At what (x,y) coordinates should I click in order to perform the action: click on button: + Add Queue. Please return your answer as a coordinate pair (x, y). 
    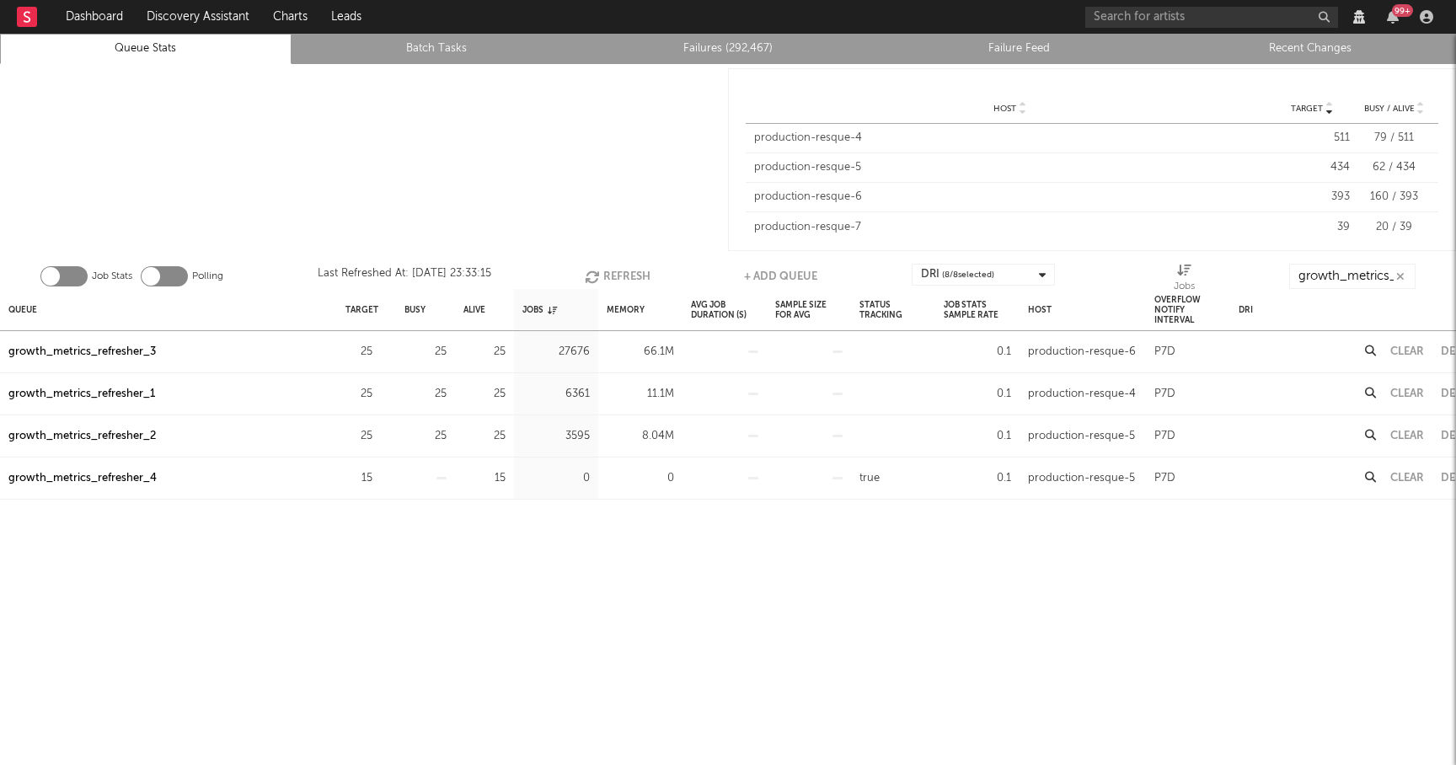
    Looking at the image, I should click on (780, 276).